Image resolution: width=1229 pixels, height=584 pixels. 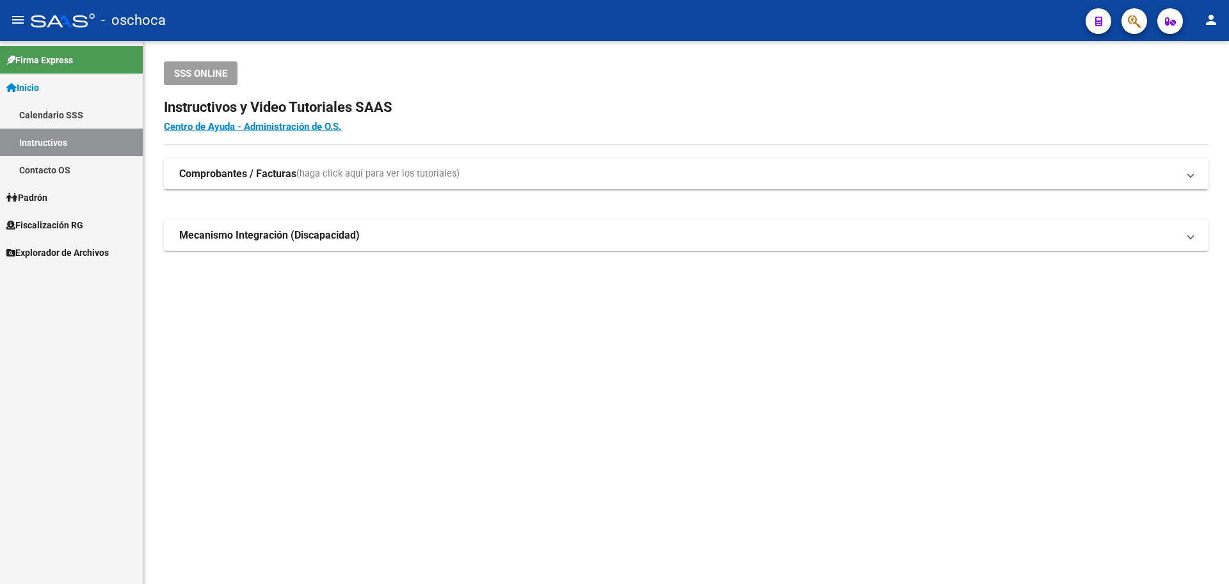 I want to click on span: Explorador de Archivos, so click(x=58, y=253).